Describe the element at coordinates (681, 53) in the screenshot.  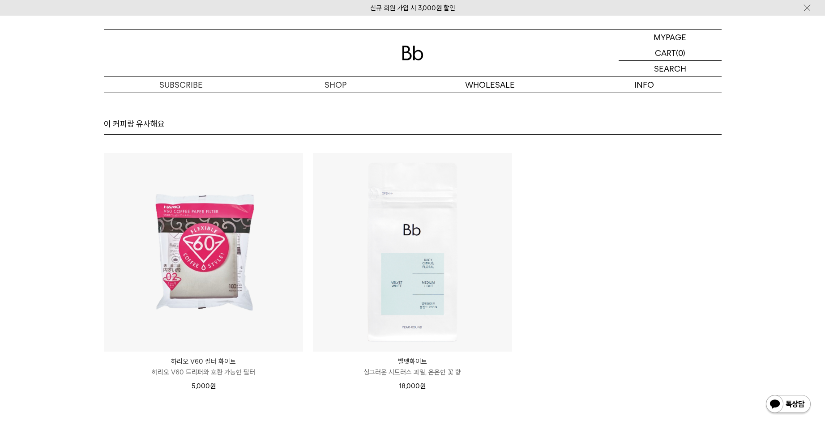
I see `p: (0)` at that location.